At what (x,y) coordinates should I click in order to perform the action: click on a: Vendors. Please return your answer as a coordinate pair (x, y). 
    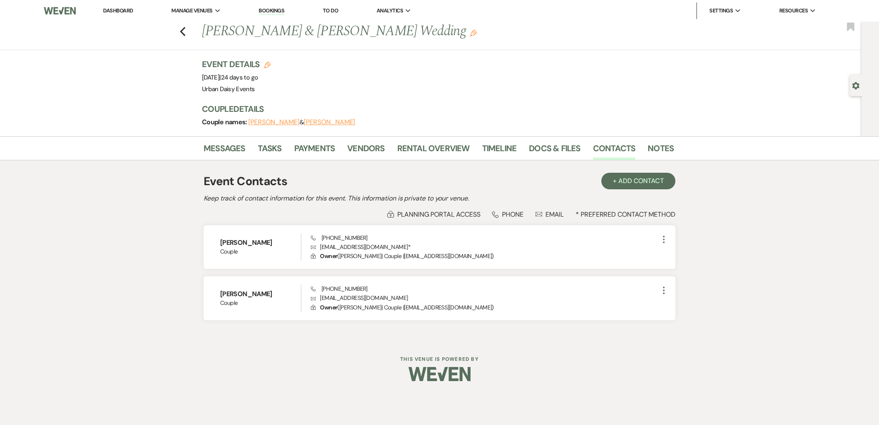
    Looking at the image, I should click on (366, 151).